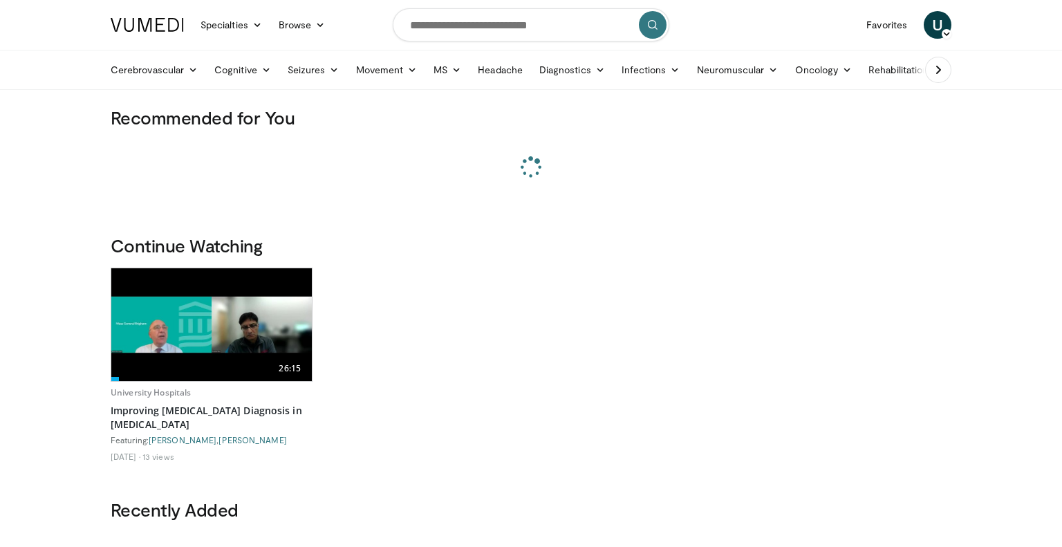 This screenshot has height=547, width=1062. What do you see at coordinates (386, 70) in the screenshot?
I see `a: Movement` at bounding box center [386, 70].